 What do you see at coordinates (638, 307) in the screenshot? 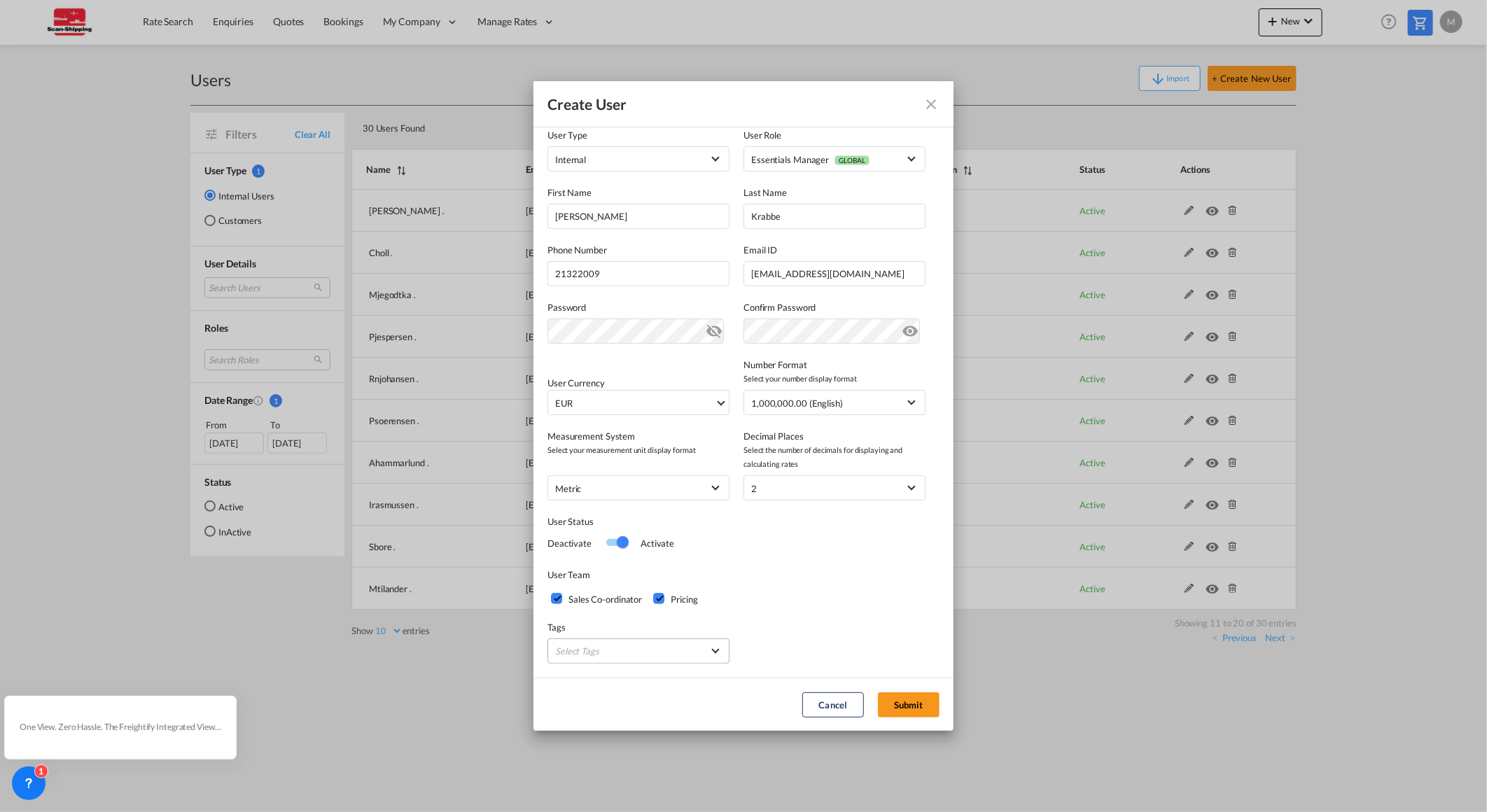
I see `label: Password` at bounding box center [638, 307].